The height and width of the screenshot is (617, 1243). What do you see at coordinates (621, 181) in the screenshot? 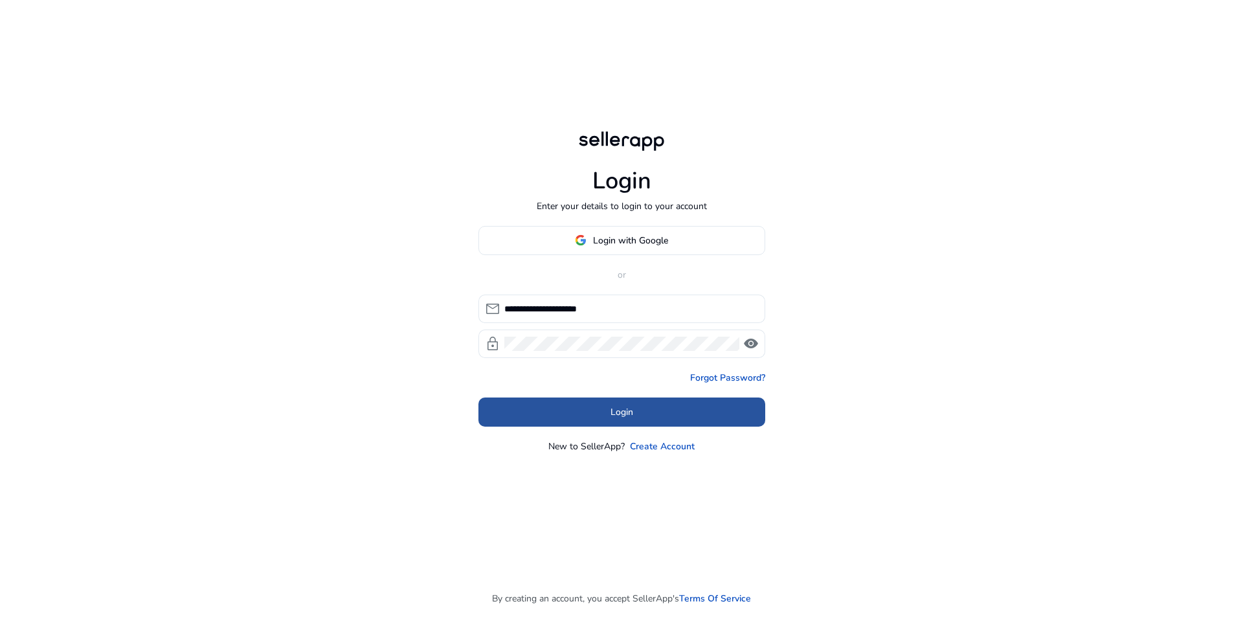
I see `h1: Login` at bounding box center [621, 181].